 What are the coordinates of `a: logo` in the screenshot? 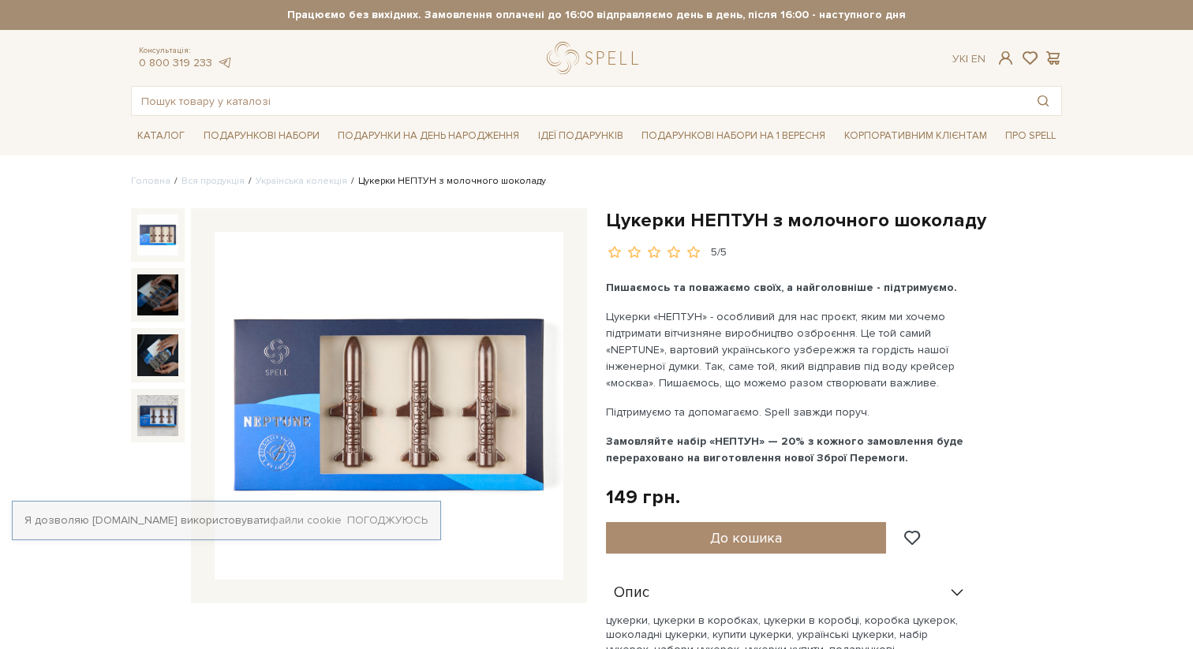 It's located at (596, 58).